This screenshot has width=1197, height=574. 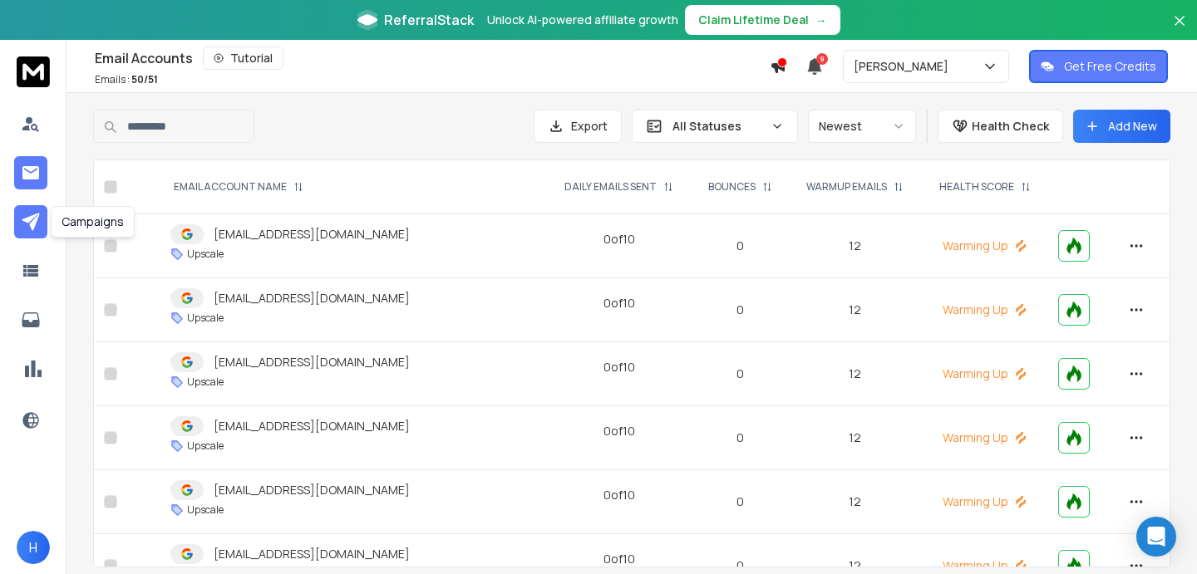 I want to click on button: H, so click(x=33, y=548).